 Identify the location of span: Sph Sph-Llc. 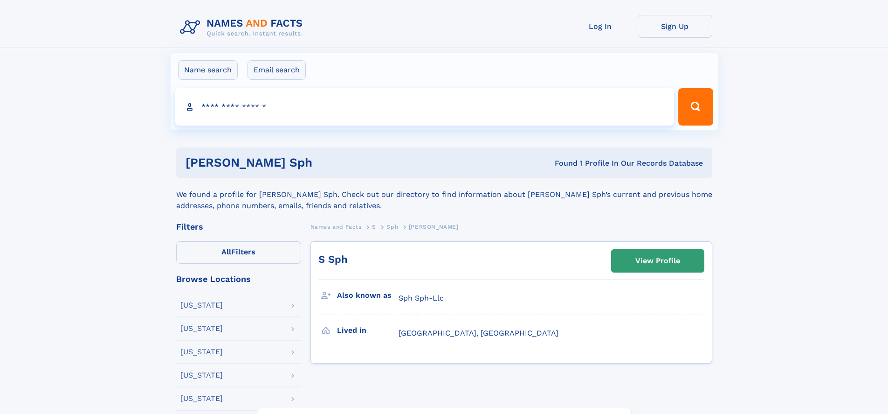
(421, 297).